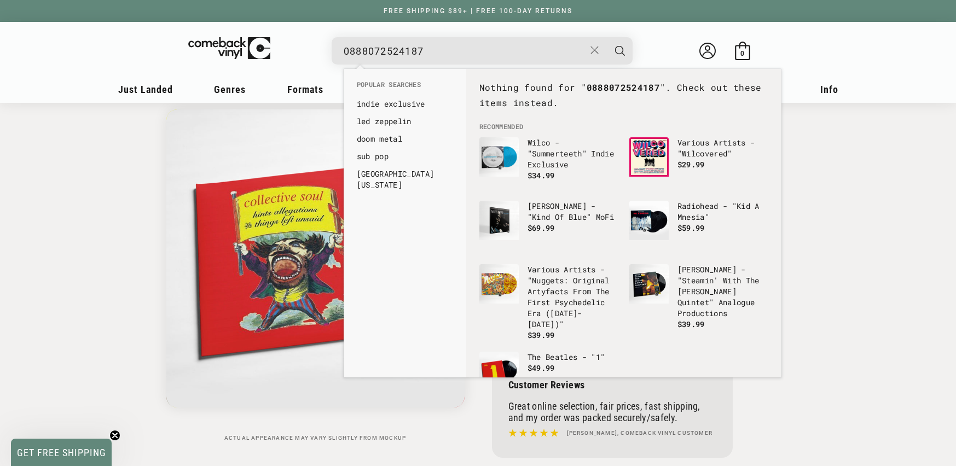 This screenshot has width=956, height=466. Describe the element at coordinates (649, 284) in the screenshot. I see `img: Miles Davis - "Steamin' With The Miles Davis Quintet" Analogue Productions` at that location.